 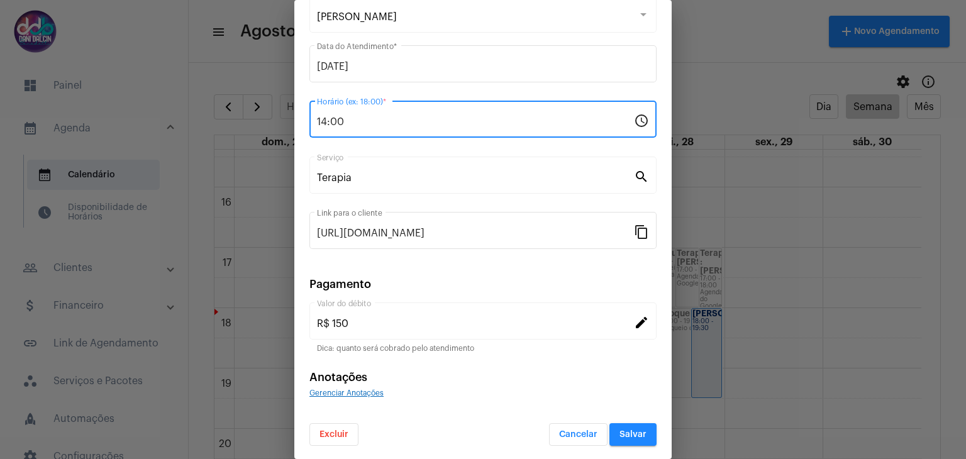 What do you see at coordinates (334, 435) in the screenshot?
I see `button: Excluir` at bounding box center [334, 435].